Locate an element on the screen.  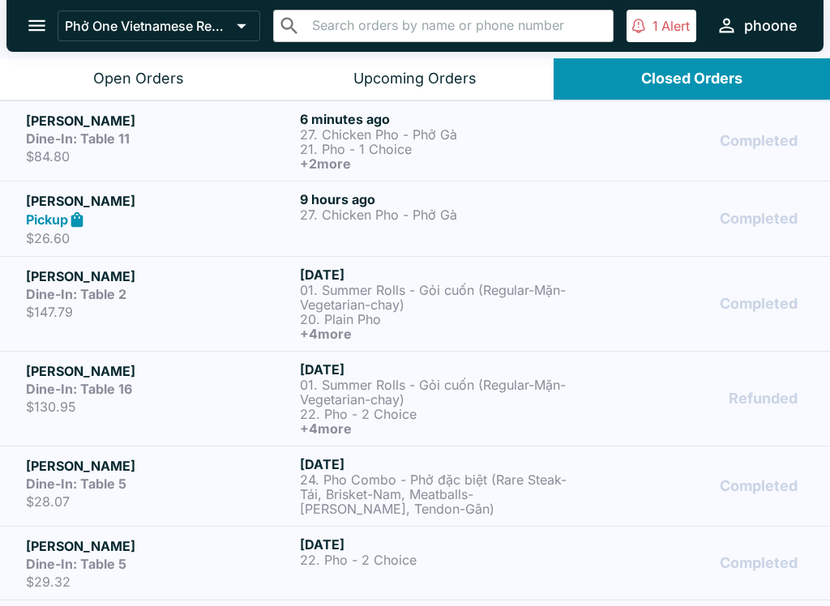
p: 21. Pho - 1 Choice is located at coordinates (433, 149).